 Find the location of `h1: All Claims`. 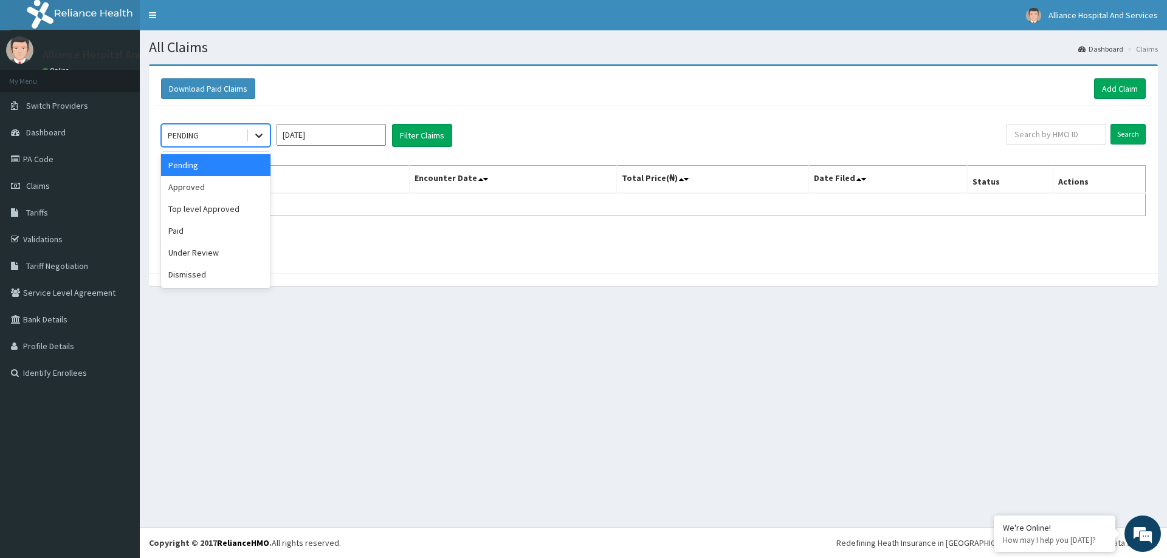

h1: All Claims is located at coordinates (653, 47).